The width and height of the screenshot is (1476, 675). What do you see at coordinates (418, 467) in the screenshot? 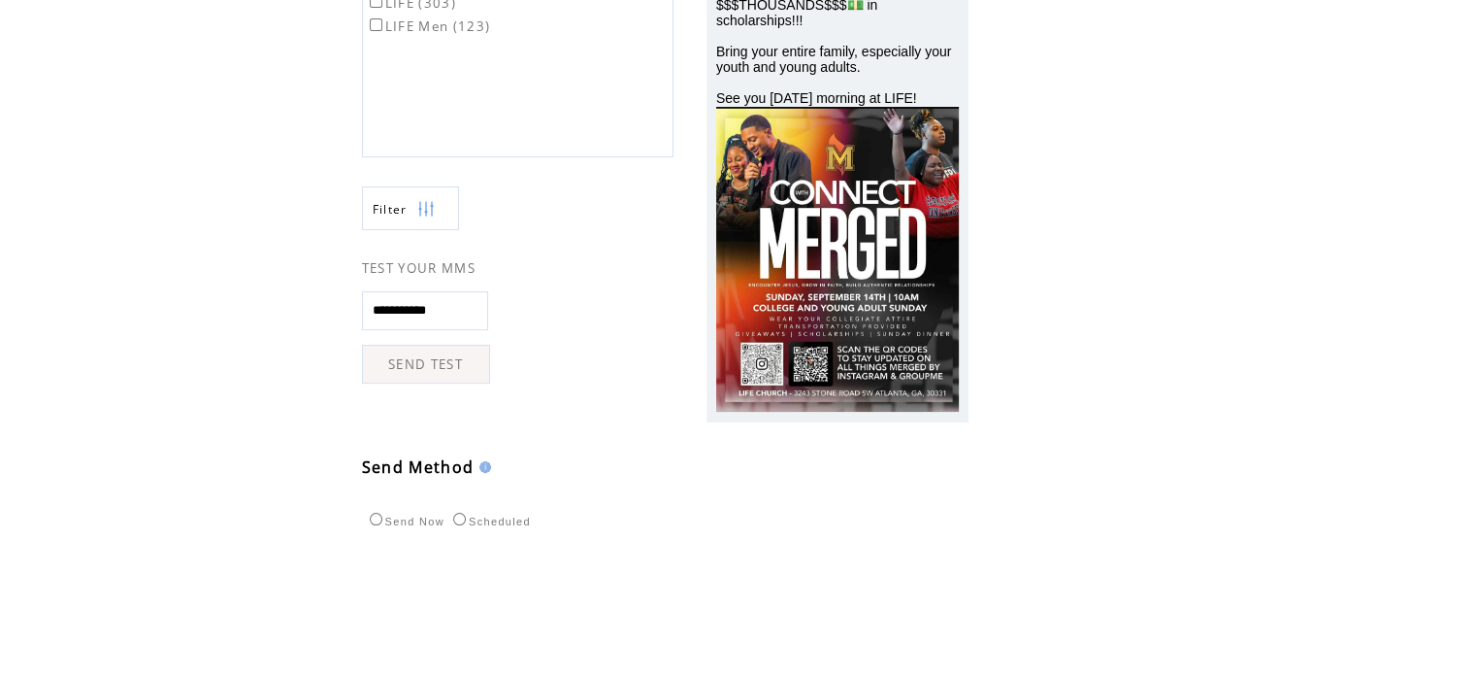
I see `span: Send Method` at bounding box center [418, 467].